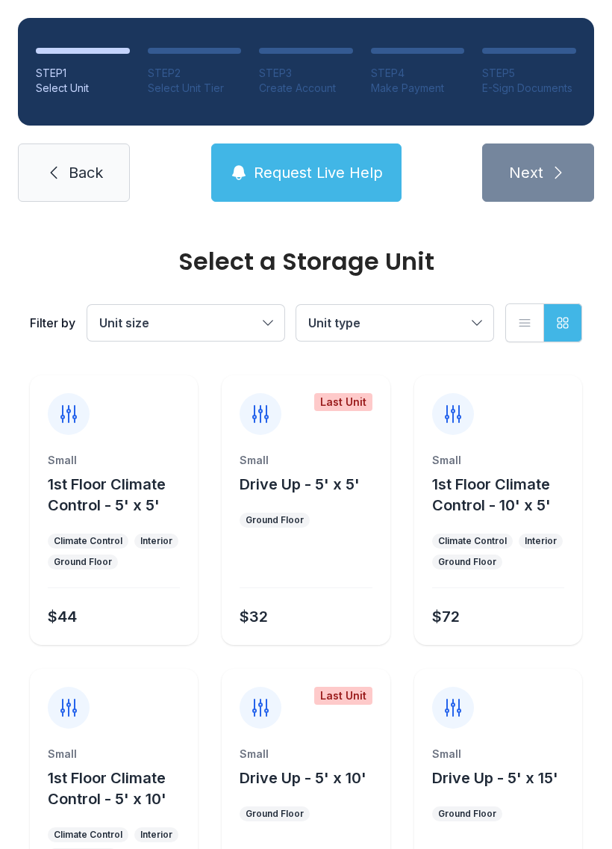 The width and height of the screenshot is (612, 849). Describe the element at coordinates (495, 778) in the screenshot. I see `button: Drive Up - 5' x 15'` at that location.